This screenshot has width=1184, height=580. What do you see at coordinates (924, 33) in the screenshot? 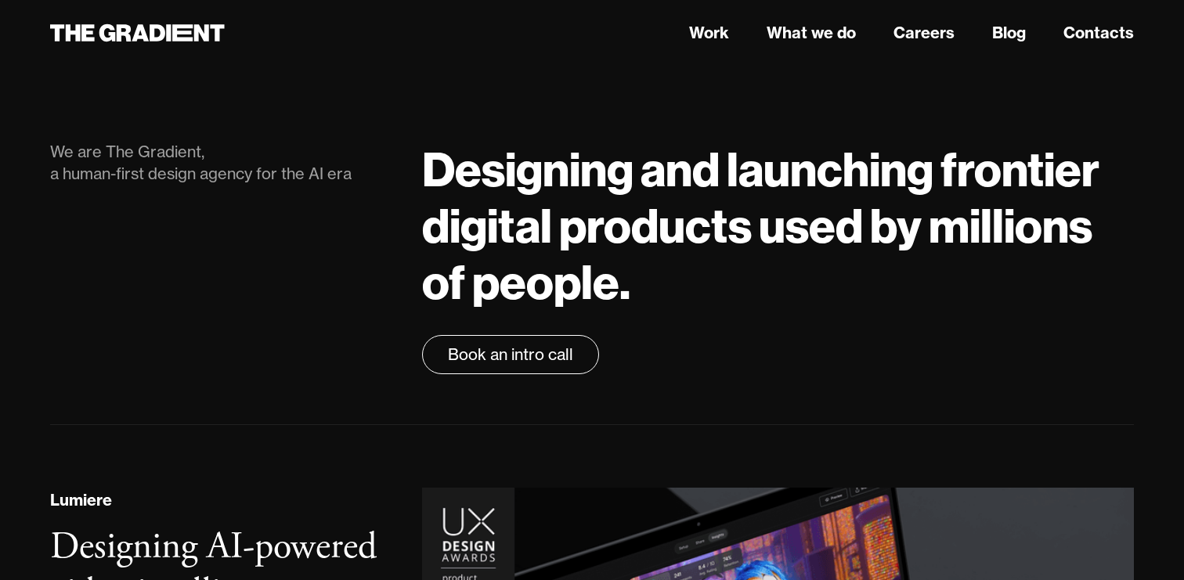
I see `a: Careers` at bounding box center [924, 33].